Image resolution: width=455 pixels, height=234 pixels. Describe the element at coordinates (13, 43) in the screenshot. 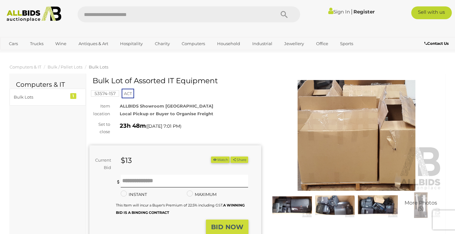

I see `a: Cars` at that location.